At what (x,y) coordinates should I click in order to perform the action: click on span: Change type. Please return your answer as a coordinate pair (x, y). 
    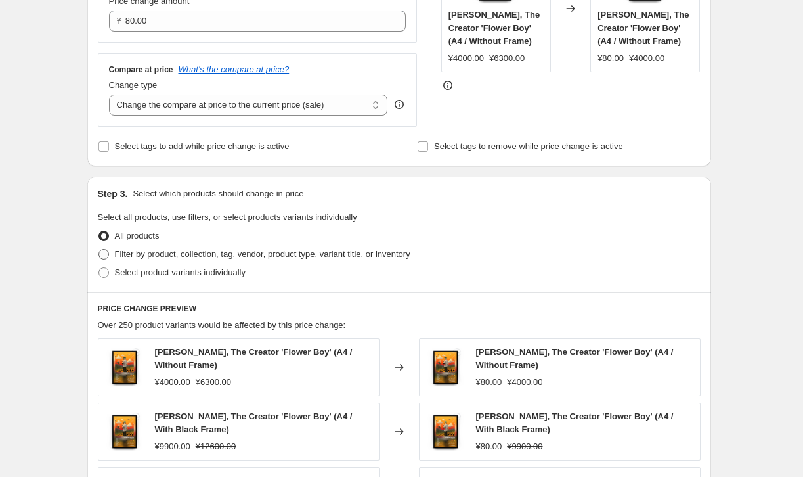
    Looking at the image, I should click on (133, 85).